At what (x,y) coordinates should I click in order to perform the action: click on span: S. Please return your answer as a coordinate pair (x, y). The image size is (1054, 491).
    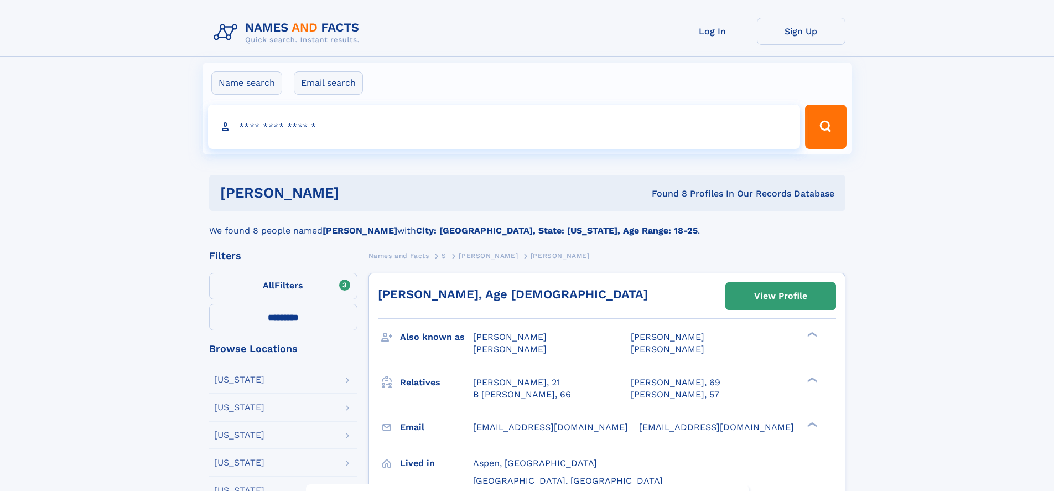
    Looking at the image, I should click on (444, 256).